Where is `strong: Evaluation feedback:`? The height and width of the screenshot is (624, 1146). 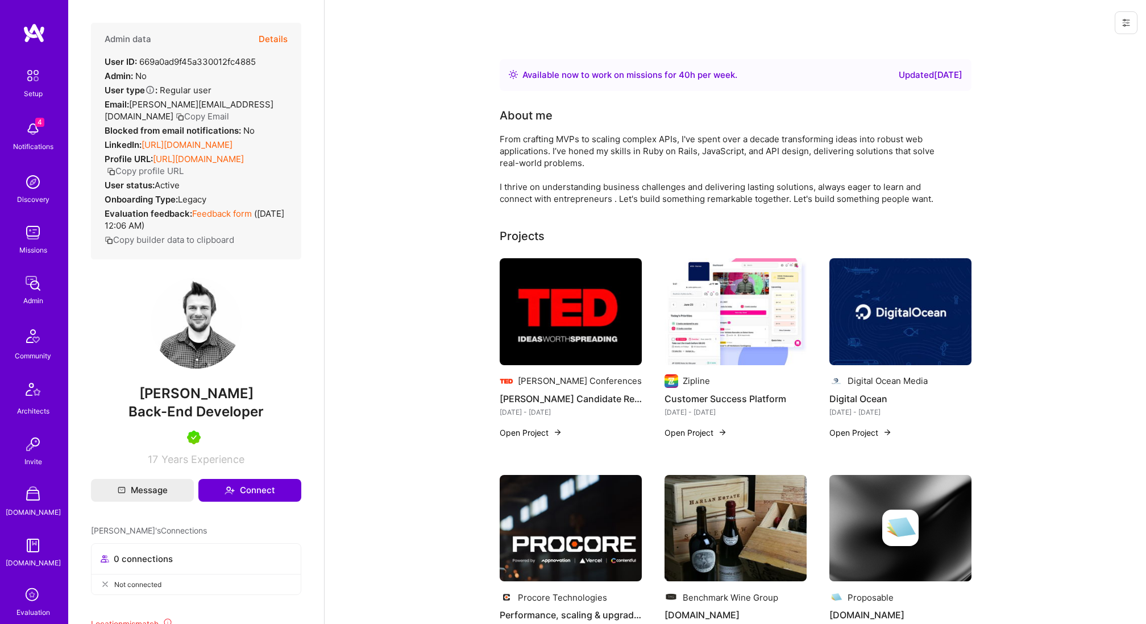 strong: Evaluation feedback: is located at coordinates (148, 213).